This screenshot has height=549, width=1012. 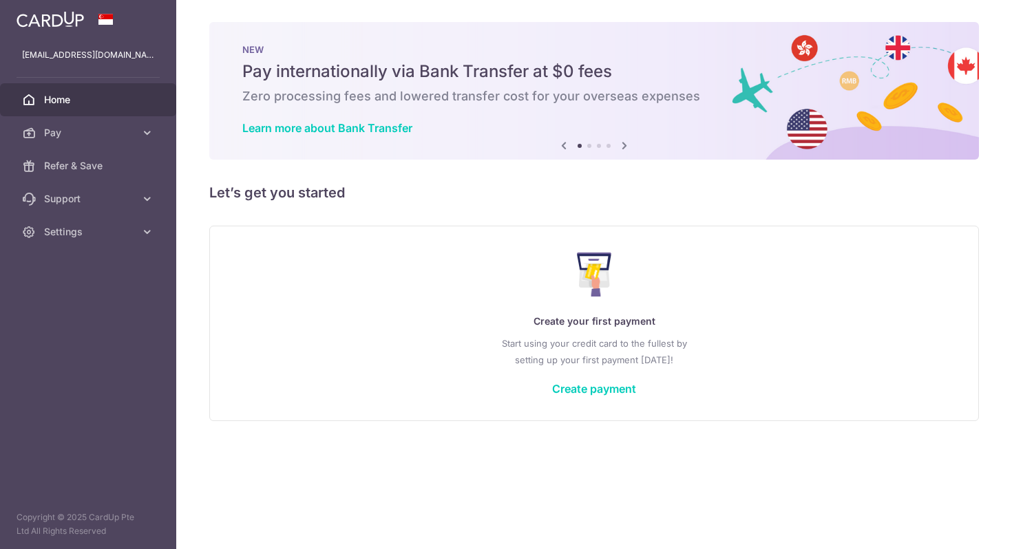 I want to click on a: Create payment, so click(x=594, y=389).